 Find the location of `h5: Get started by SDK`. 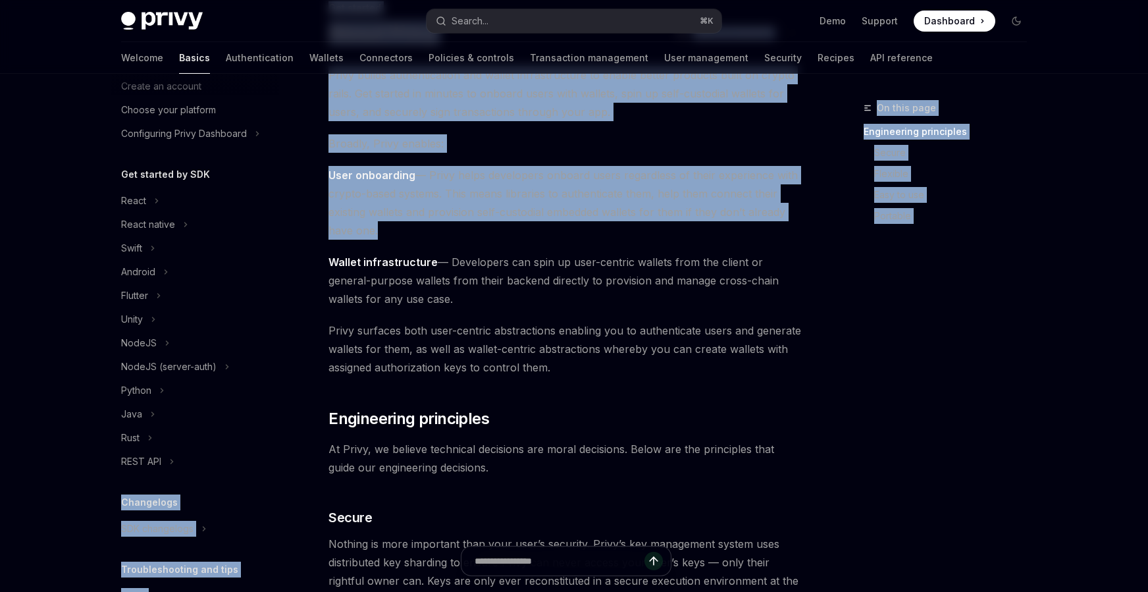

h5: Get started by SDK is located at coordinates (165, 174).